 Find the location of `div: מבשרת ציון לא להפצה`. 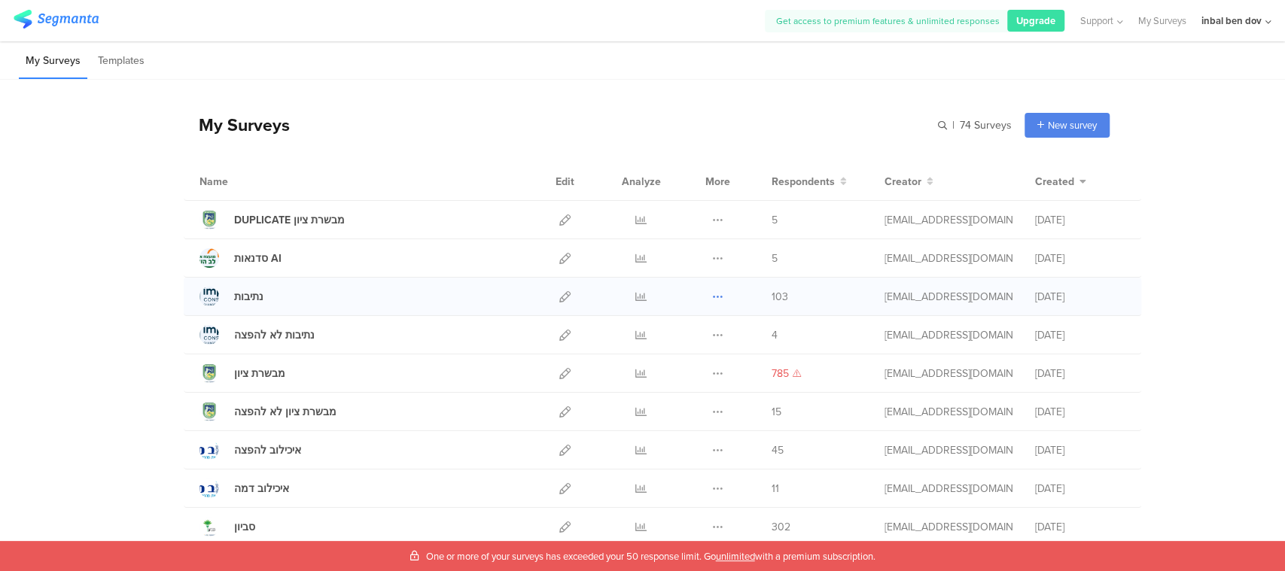

div: מבשרת ציון לא להפצה is located at coordinates (285, 412).